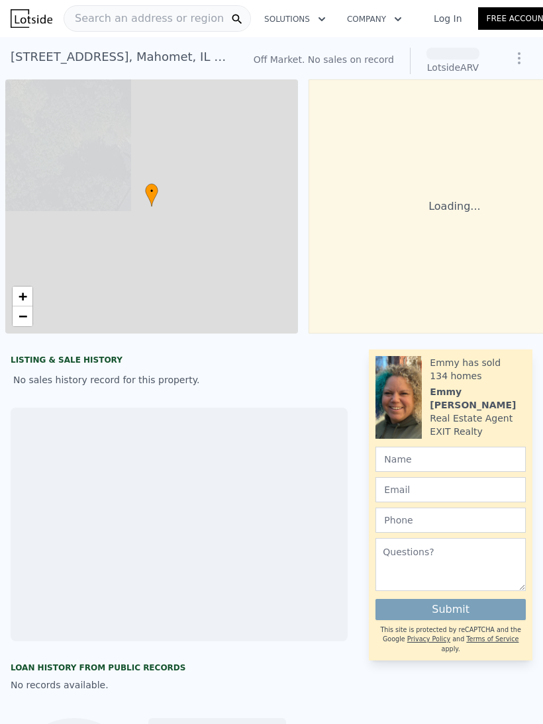 The image size is (543, 724). Describe the element at coordinates (450, 490) in the screenshot. I see `input: Email` at that location.